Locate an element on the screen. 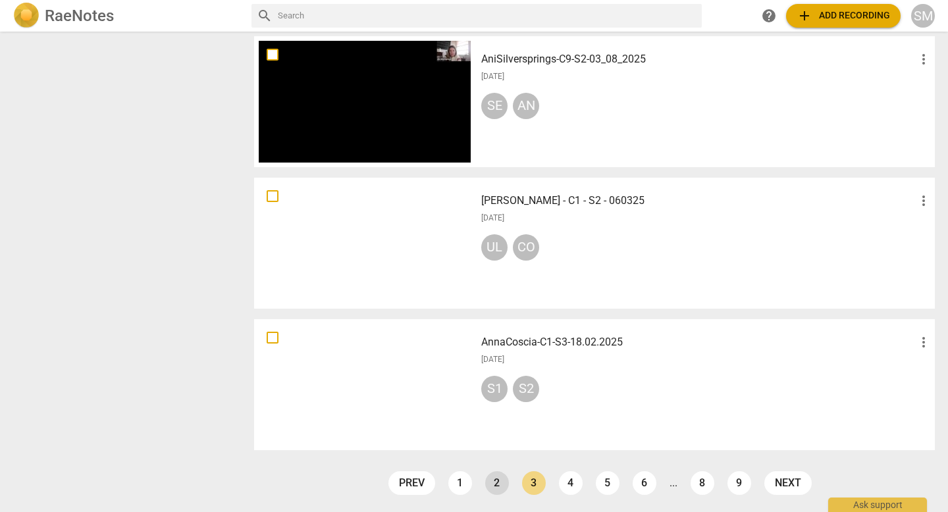 The image size is (948, 512). button: SM is located at coordinates (923, 16).